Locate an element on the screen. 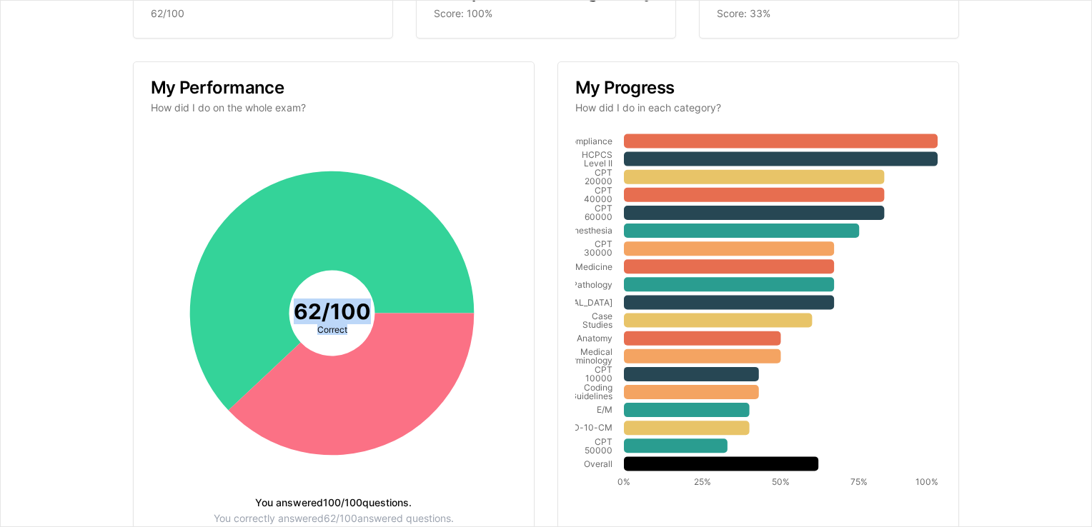 Image resolution: width=1092 pixels, height=527 pixels. tspan: 25% is located at coordinates (703, 481).